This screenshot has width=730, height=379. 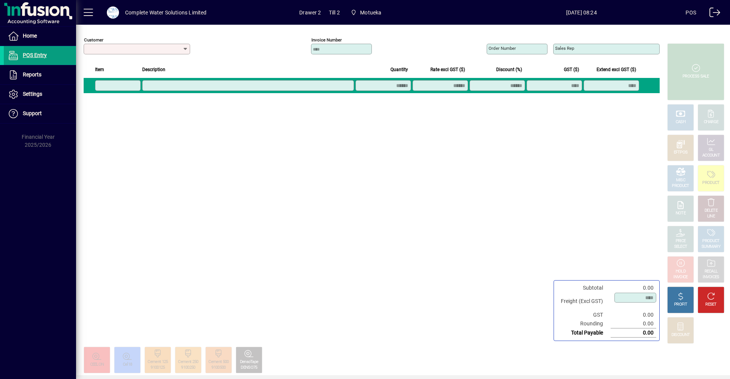 I want to click on span: Quantity, so click(x=399, y=70).